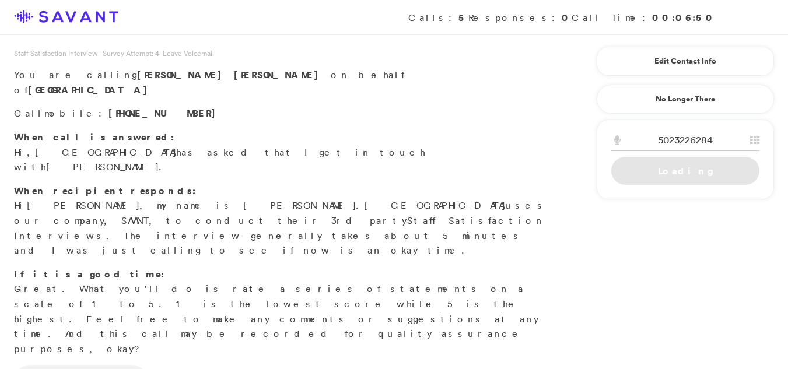 The width and height of the screenshot is (788, 369). I want to click on strong: 0, so click(566, 17).